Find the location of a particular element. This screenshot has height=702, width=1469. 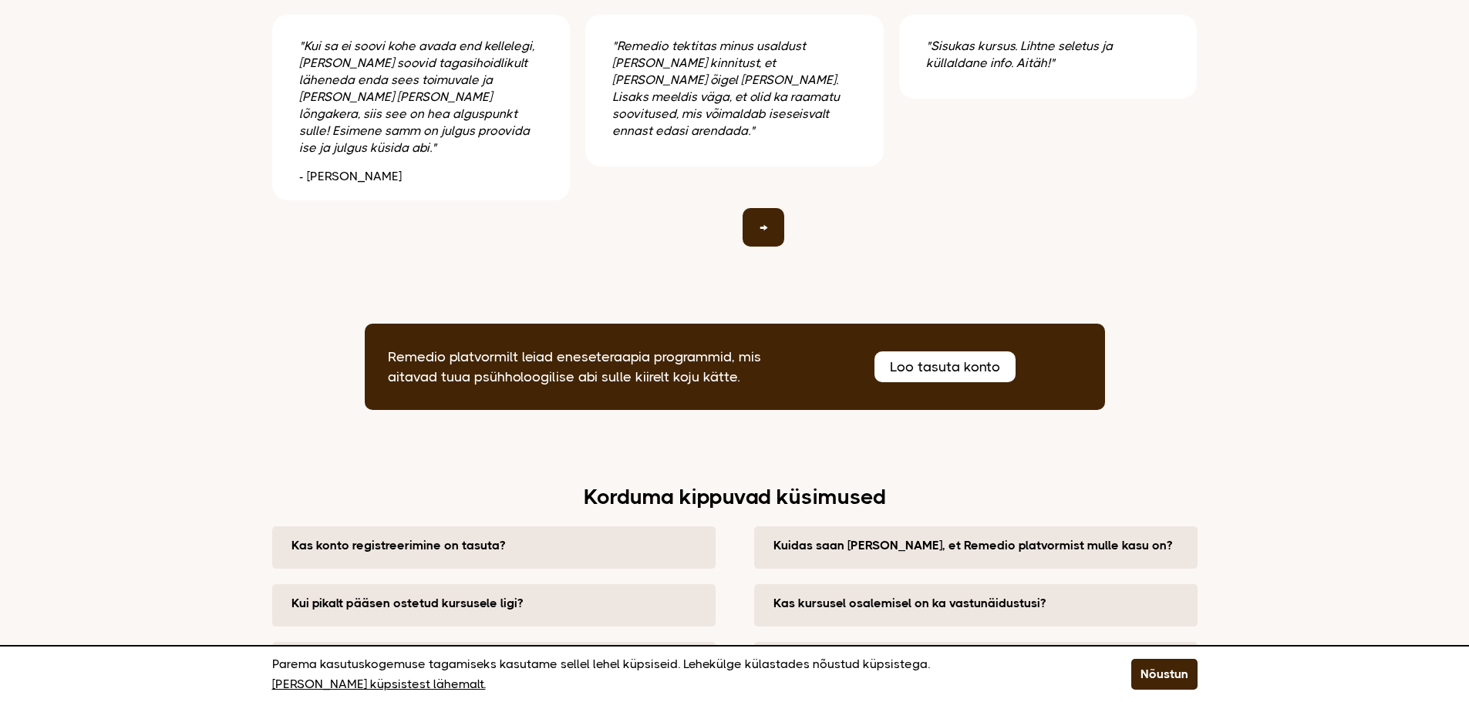

blockquote: Sisukas kursus. Lihtne seletus ja küllaldane info. Aitäh! is located at coordinates (1048, 55).